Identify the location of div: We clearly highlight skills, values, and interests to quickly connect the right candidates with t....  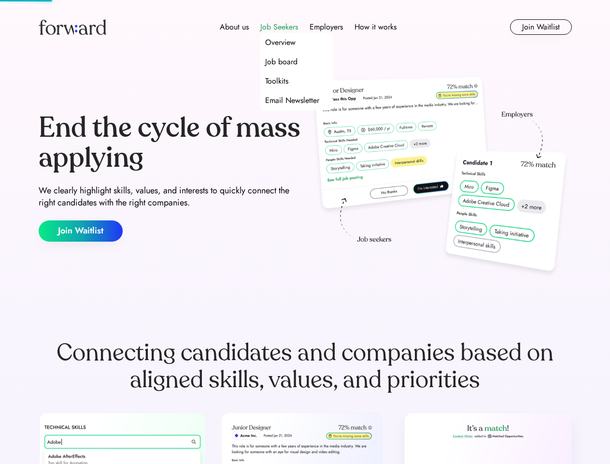
(170, 197).